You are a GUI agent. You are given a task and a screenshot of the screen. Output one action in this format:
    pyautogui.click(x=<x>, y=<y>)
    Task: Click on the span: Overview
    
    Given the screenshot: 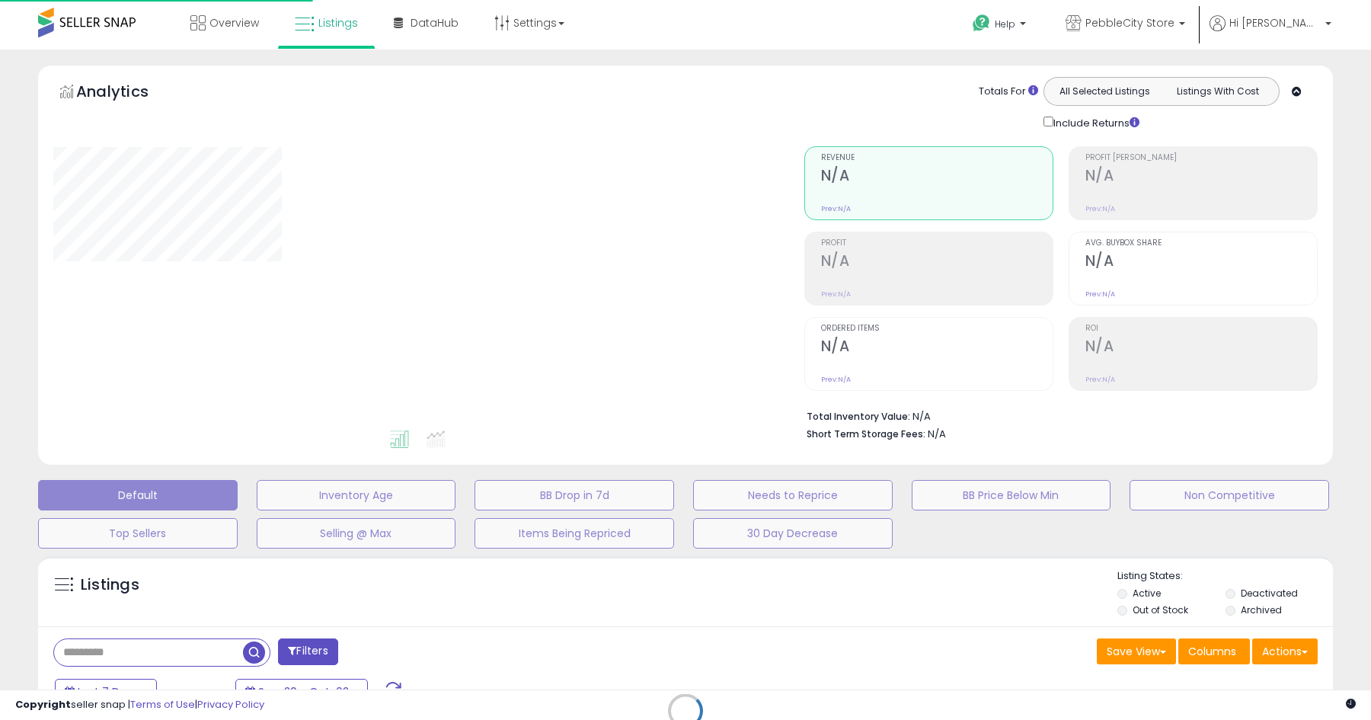 What is the action you would take?
    pyautogui.click(x=234, y=23)
    